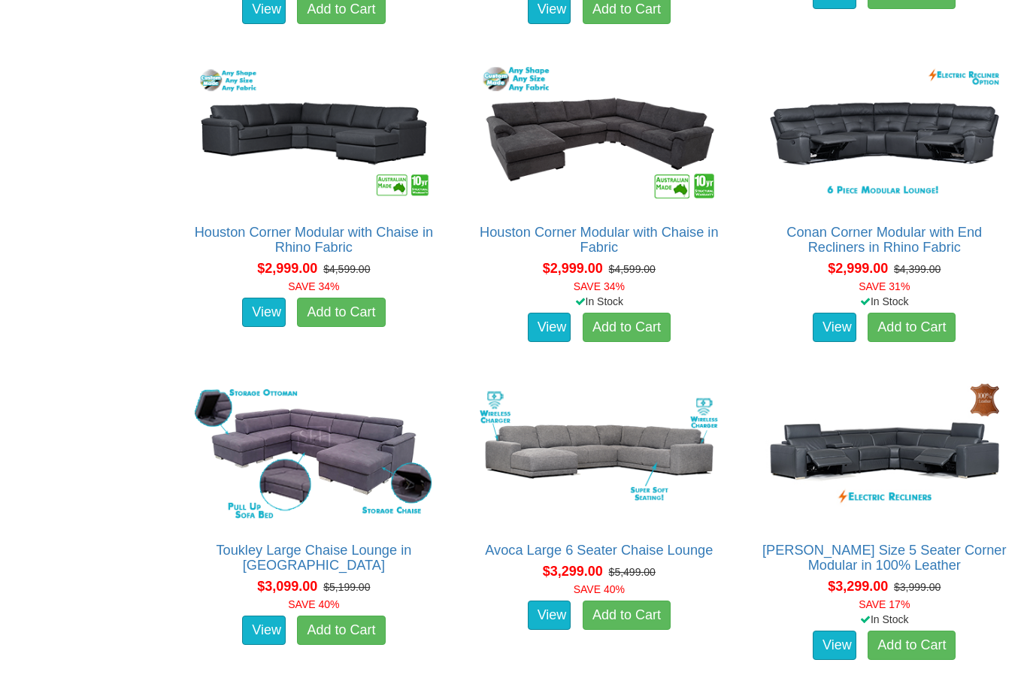  Describe the element at coordinates (314, 240) in the screenshot. I see `a: Houston Corner Modular with Chaise in Rhino Fabric` at that location.